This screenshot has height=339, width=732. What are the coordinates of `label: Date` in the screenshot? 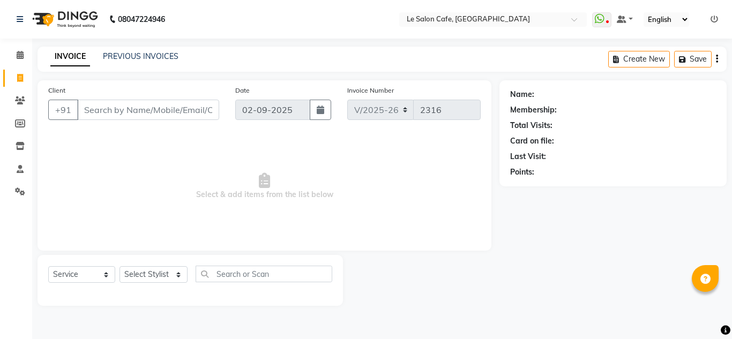 It's located at (242, 91).